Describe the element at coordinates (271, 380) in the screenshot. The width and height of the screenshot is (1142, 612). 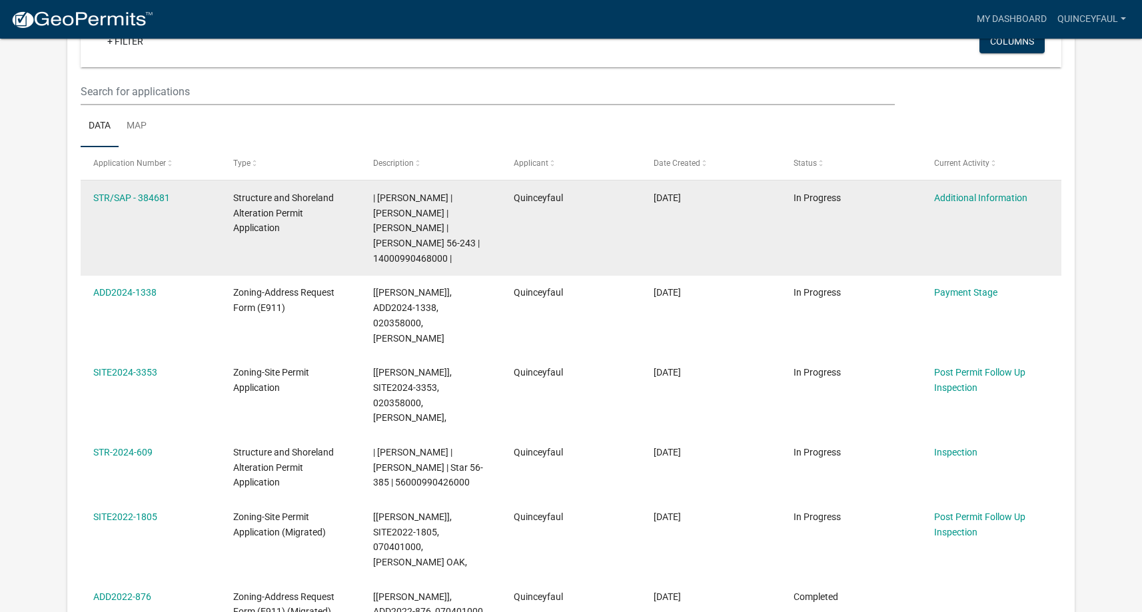
I see `span: Zoning-Site Permit Application` at that location.